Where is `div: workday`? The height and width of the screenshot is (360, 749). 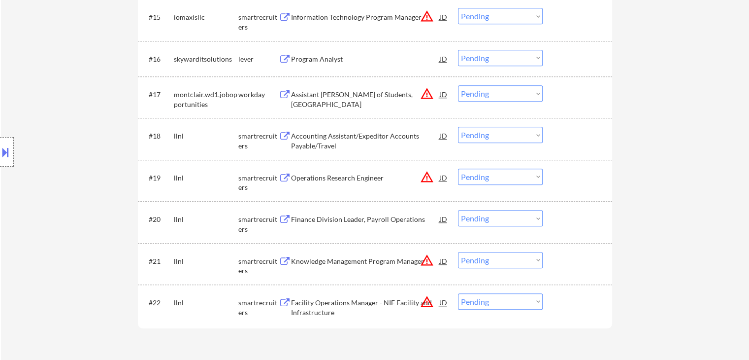 div: workday is located at coordinates (259, 95).